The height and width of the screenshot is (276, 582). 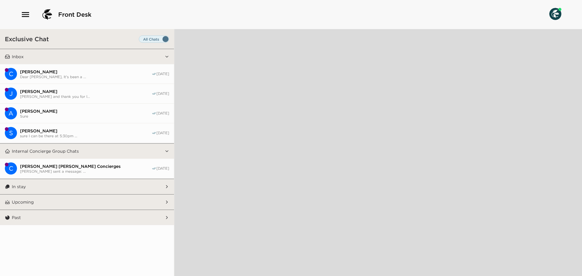 I want to click on div: Casali di Casole Concierge Team, so click(x=11, y=74).